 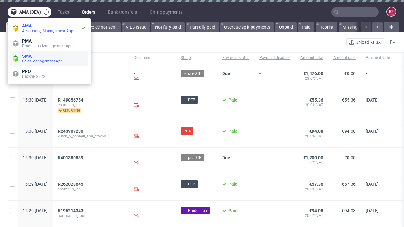 What do you see at coordinates (378, 58) in the screenshot?
I see `span: Payment date` at bounding box center [378, 58].